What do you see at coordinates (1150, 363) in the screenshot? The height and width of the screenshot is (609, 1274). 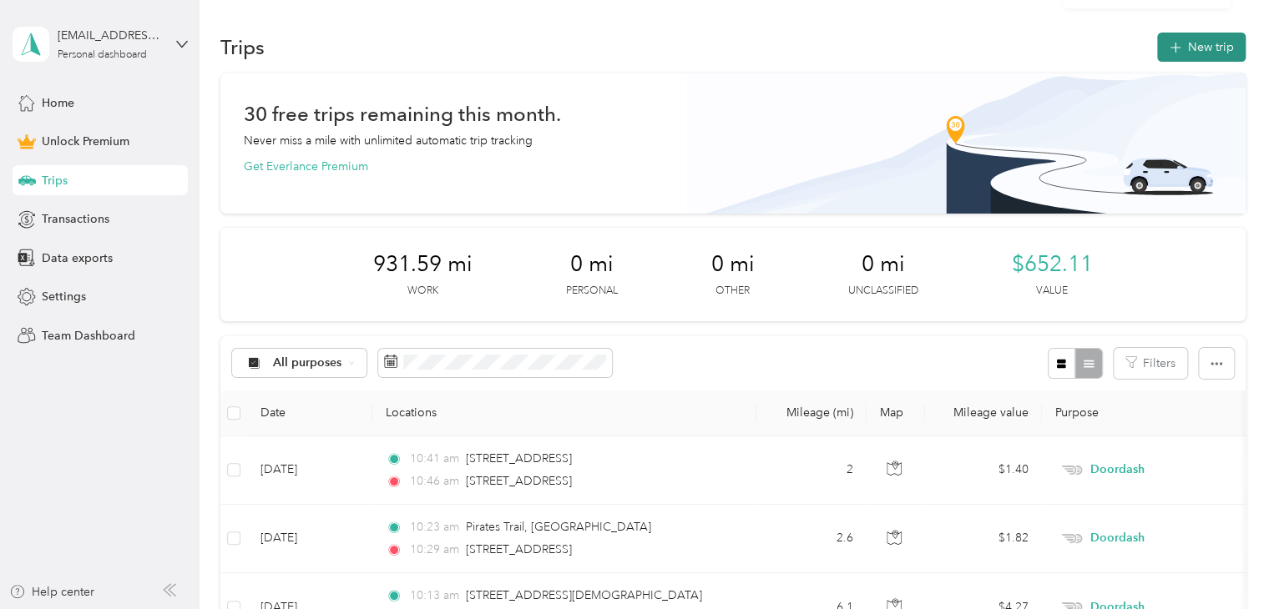 I see `button: Filters` at bounding box center [1150, 363].